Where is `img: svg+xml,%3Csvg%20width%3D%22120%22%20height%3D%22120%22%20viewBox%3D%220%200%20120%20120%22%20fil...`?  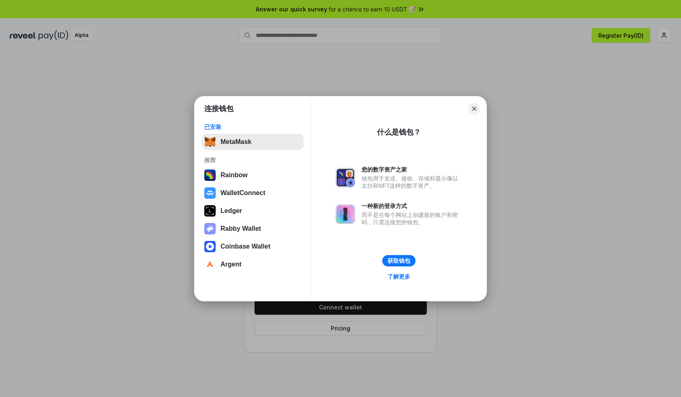 img: svg+xml,%3Csvg%20width%3D%22120%22%20height%3D%22120%22%20viewBox%3D%220%200%20120%20120%22%20fil... is located at coordinates (210, 175).